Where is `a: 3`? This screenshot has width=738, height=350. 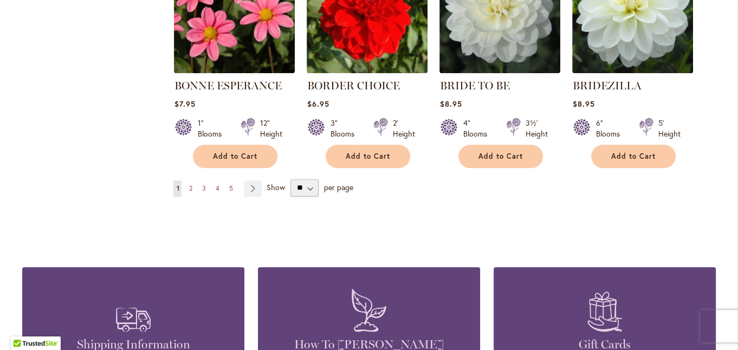 a: 3 is located at coordinates (203, 189).